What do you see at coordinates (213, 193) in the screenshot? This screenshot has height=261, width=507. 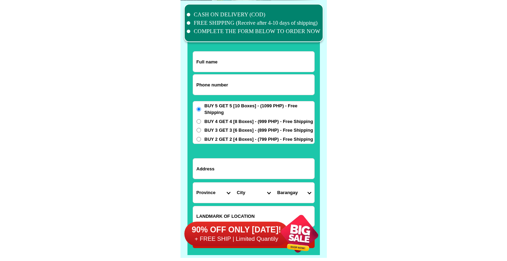 I see `select: Select province` at bounding box center [213, 193].